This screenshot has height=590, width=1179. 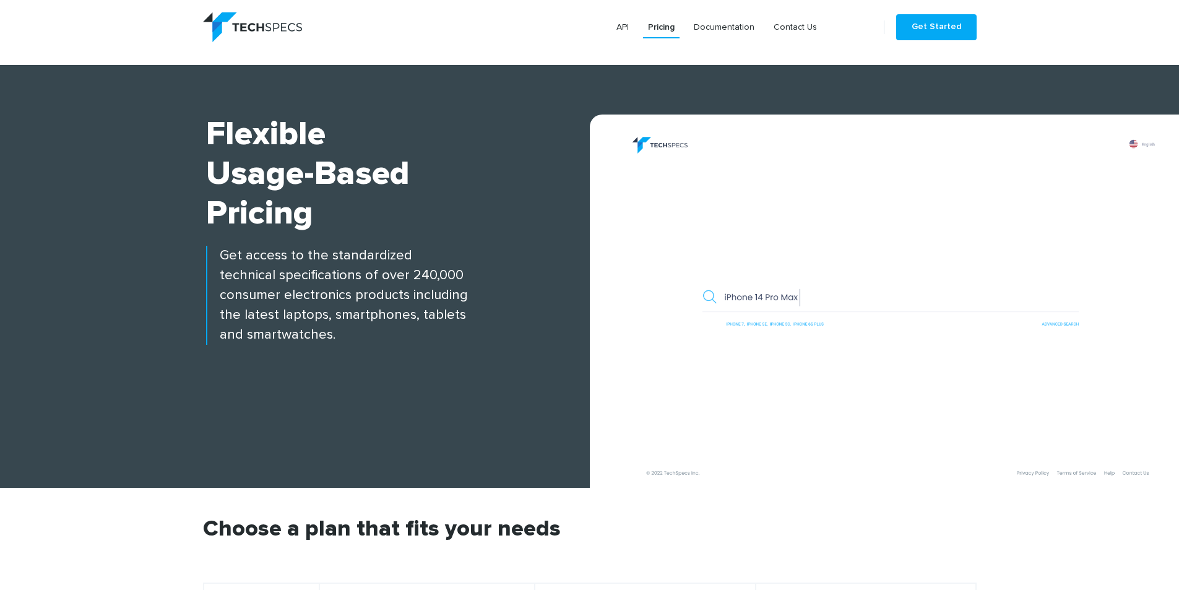 I want to click on a: Documentation, so click(x=724, y=27).